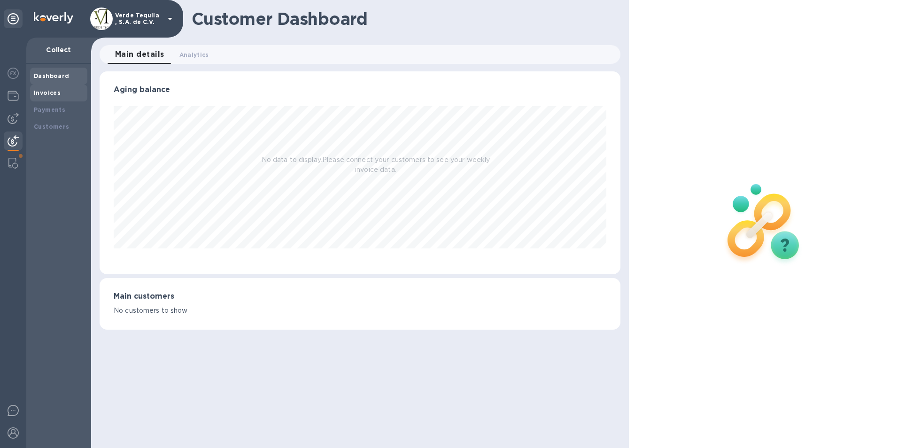 This screenshot has height=448, width=898. What do you see at coordinates (194, 54) in the screenshot?
I see `span: Analytics` at bounding box center [194, 54].